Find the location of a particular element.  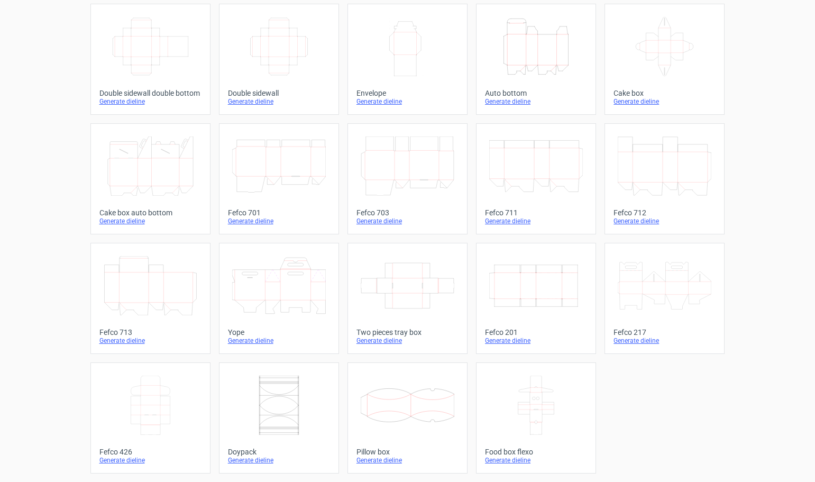

div: Yope is located at coordinates (279, 332).